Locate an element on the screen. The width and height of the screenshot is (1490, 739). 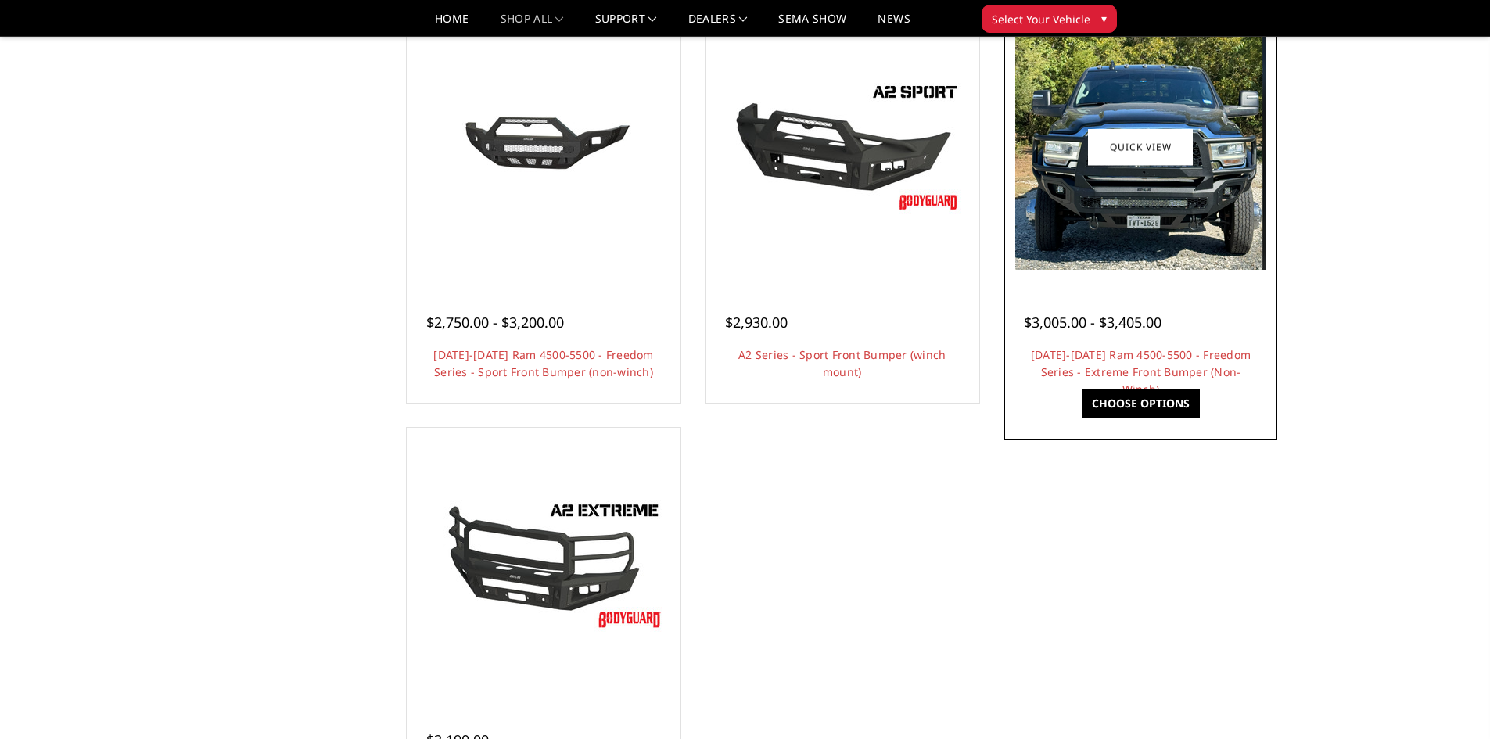
a: Quick view is located at coordinates (1141, 147).